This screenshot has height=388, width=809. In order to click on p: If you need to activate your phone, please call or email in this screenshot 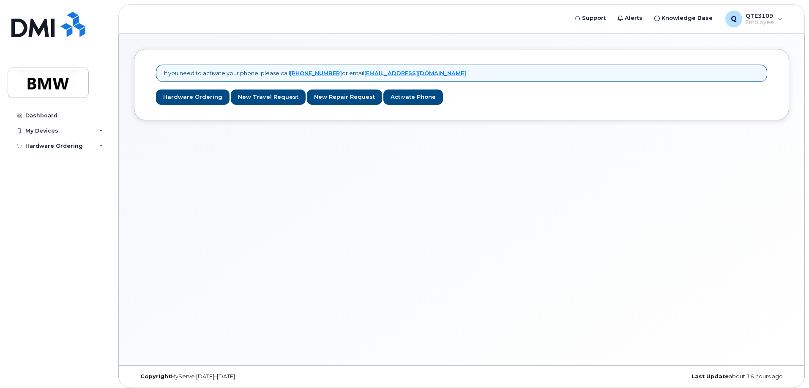, I will do `click(315, 73)`.